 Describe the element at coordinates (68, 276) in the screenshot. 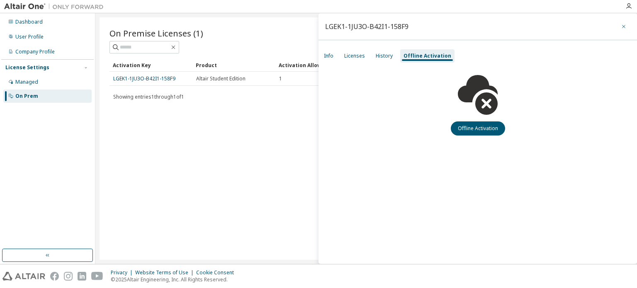

I see `img: instagram.svg` at that location.